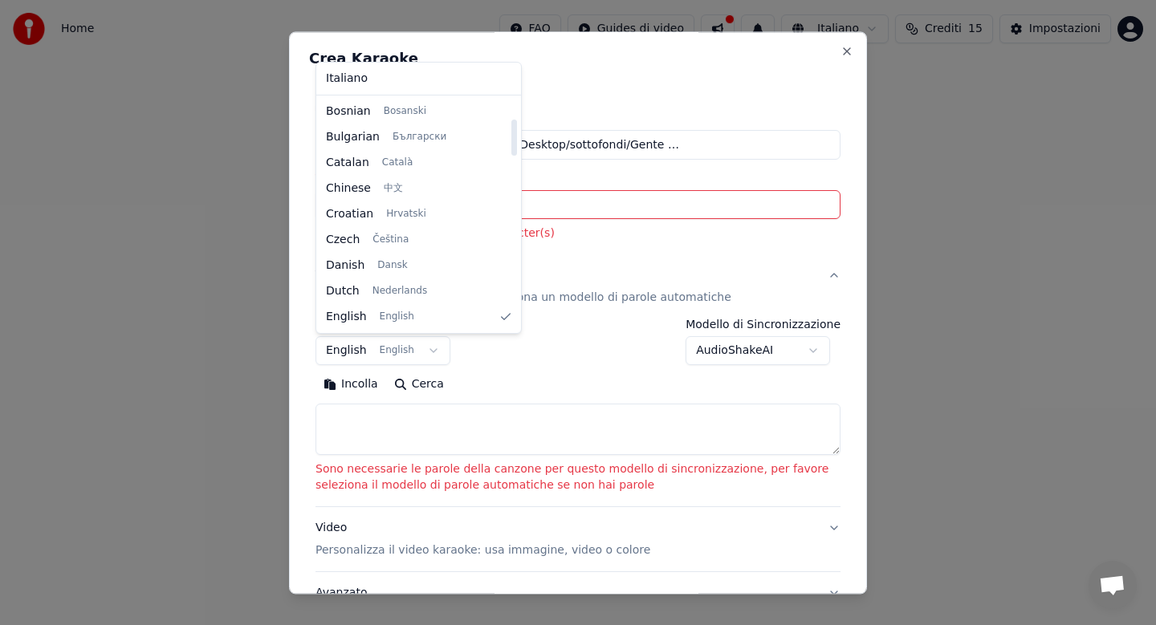  What do you see at coordinates (405, 112) in the screenshot?
I see `span: Bosanski` at bounding box center [405, 112].